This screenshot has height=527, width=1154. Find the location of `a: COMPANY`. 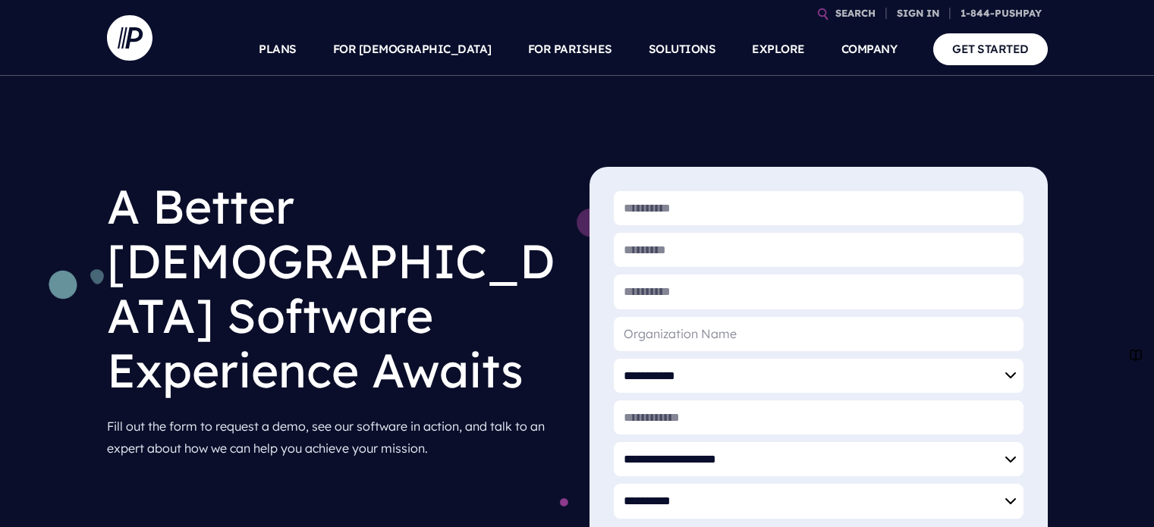

a: COMPANY is located at coordinates (870, 49).